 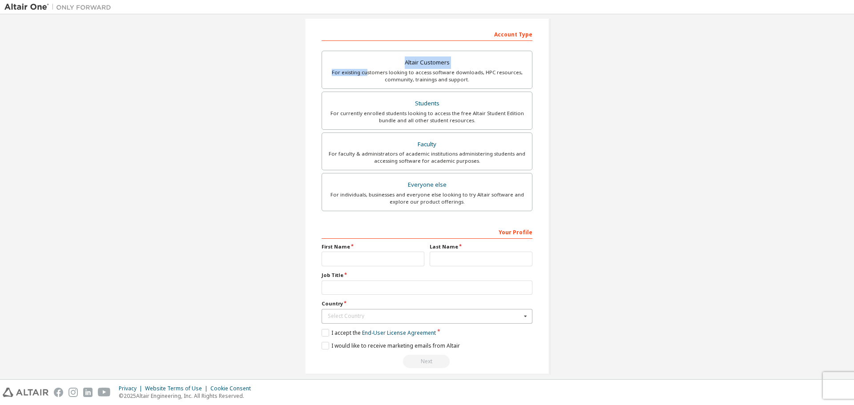 I want to click on img: youtube.svg, so click(x=104, y=392).